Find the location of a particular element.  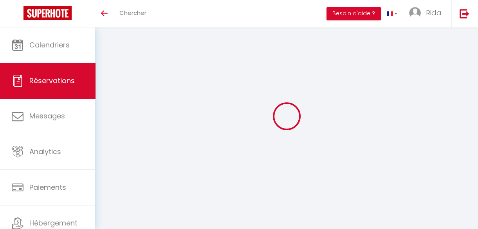

img: logout is located at coordinates (464, 13).